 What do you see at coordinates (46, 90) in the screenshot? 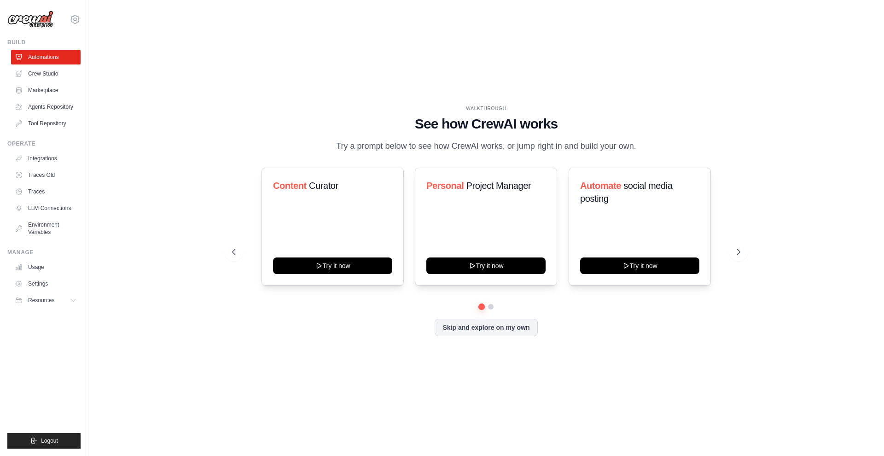
I see `a: Marketplace` at bounding box center [46, 90].